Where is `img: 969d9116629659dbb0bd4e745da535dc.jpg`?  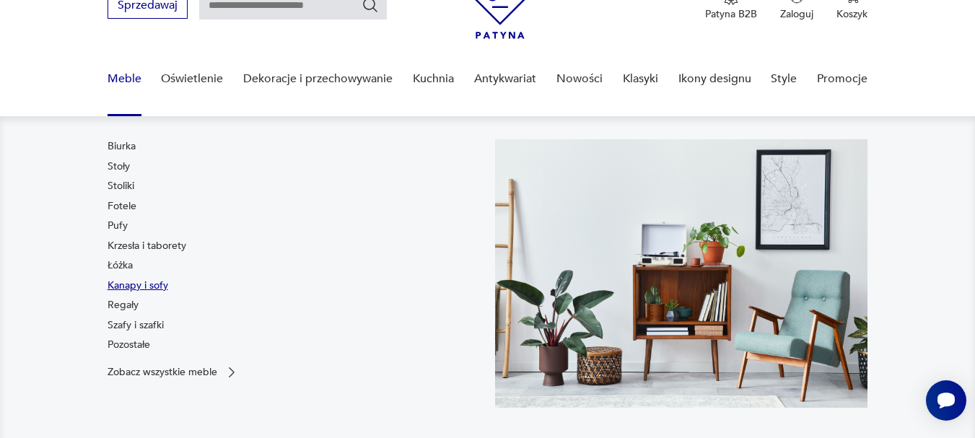 img: 969d9116629659dbb0bd4e745da535dc.jpg is located at coordinates (681, 274).